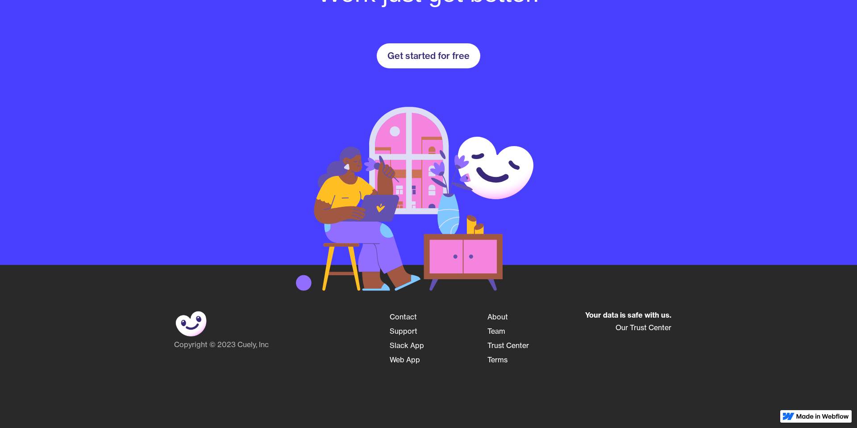  What do you see at coordinates (498, 316) in the screenshot?
I see `a: About` at bounding box center [498, 316].